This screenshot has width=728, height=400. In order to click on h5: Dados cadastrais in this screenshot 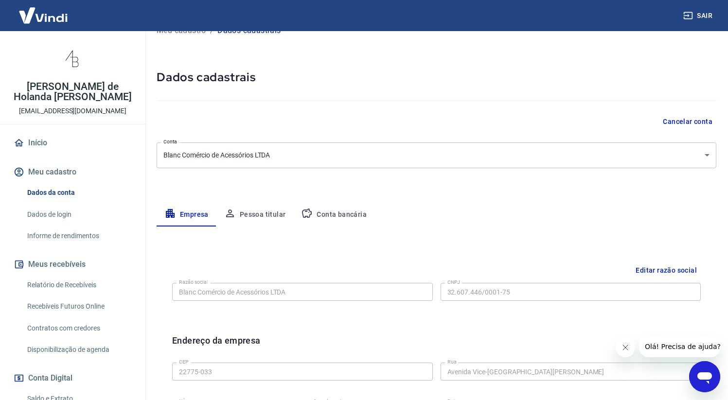, I will do `click(436, 77)`.